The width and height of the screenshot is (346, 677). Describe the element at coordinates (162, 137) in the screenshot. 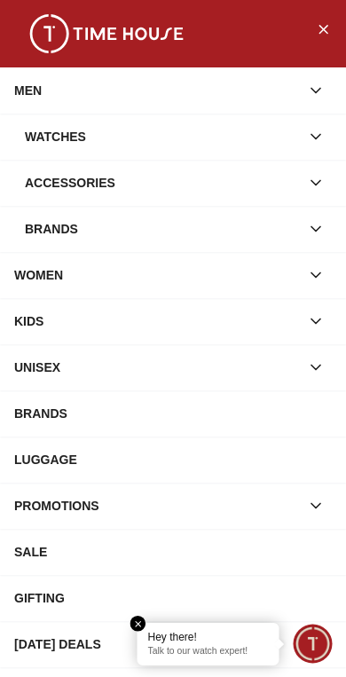

I see `div: Watches` at that location.